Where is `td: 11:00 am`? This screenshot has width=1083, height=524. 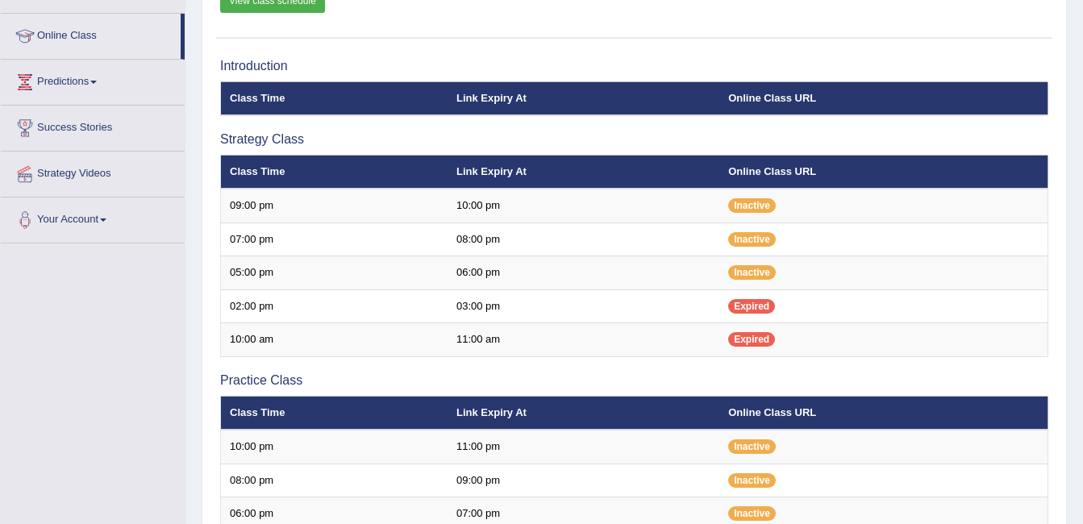 td: 11:00 am is located at coordinates (583, 340).